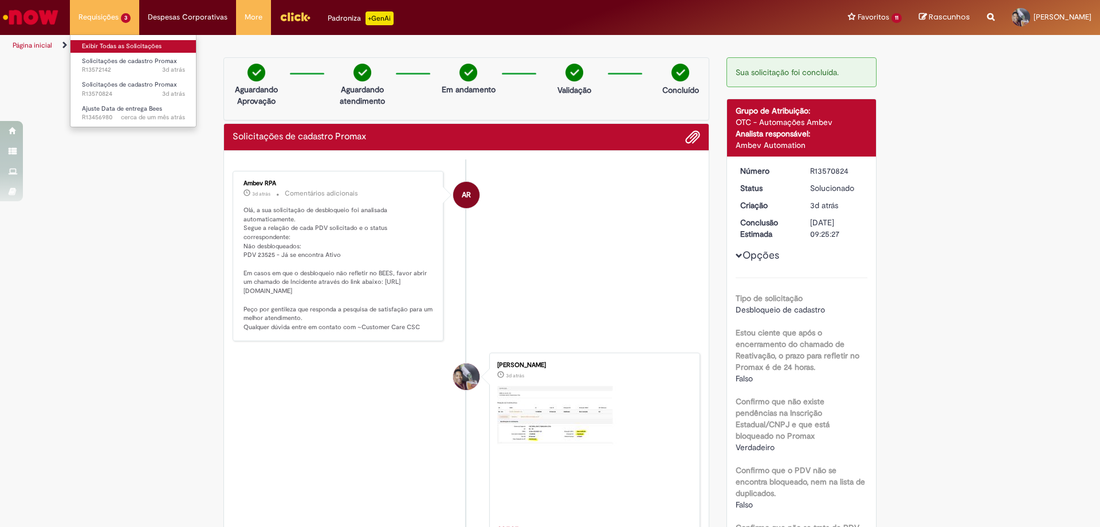 This screenshot has width=1100, height=527. What do you see at coordinates (755, 447) in the screenshot?
I see `span: Verdadeiro` at bounding box center [755, 447].